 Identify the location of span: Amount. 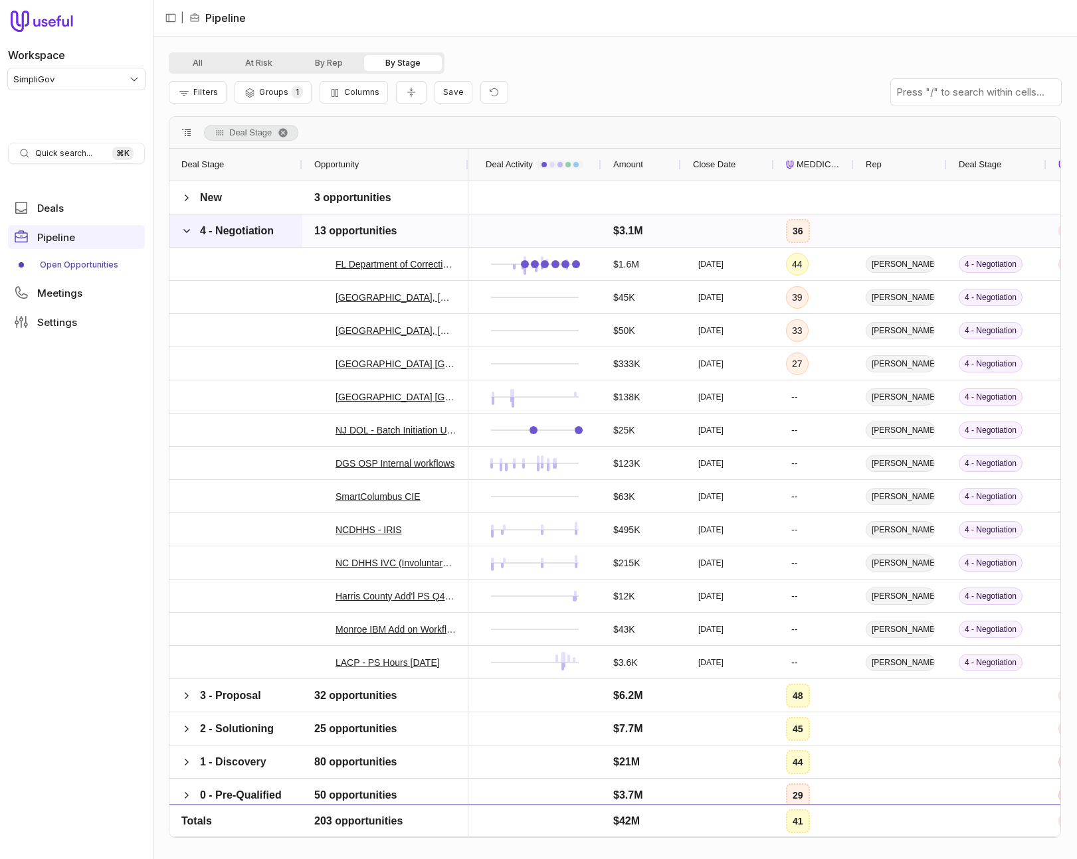
(628, 165).